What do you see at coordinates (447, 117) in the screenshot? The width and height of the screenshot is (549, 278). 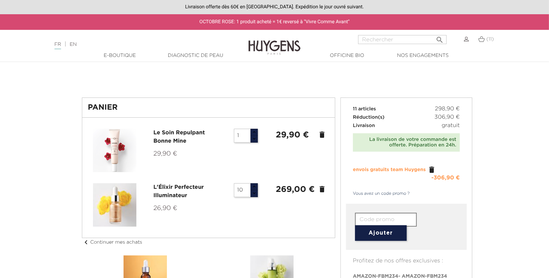 I see `span: 306,90 €` at bounding box center [447, 117].